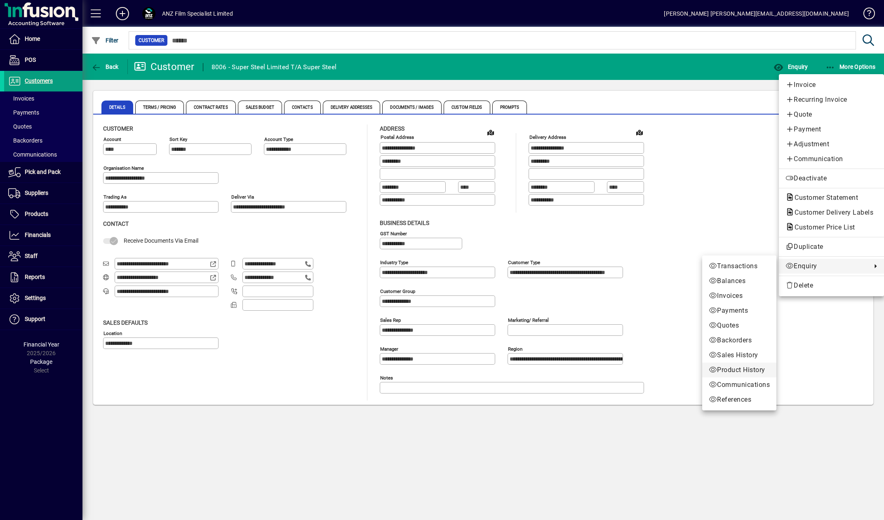  What do you see at coordinates (826, 266) in the screenshot?
I see `span: Enquiry` at bounding box center [826, 266].